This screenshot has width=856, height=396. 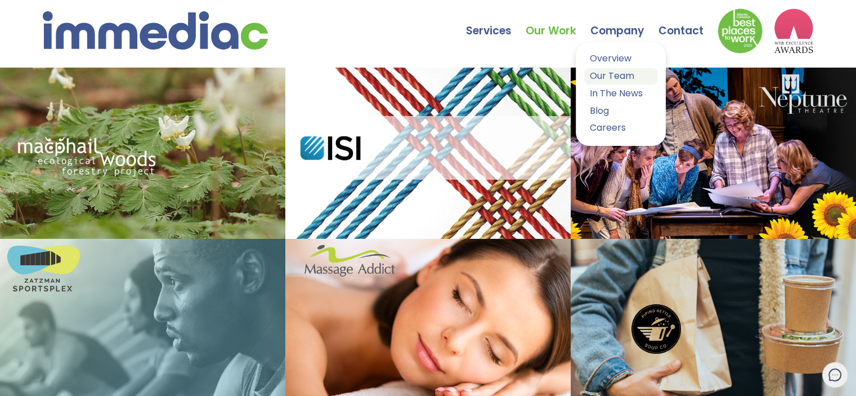 What do you see at coordinates (496, 23) in the screenshot?
I see `a: Services` at bounding box center [496, 23].